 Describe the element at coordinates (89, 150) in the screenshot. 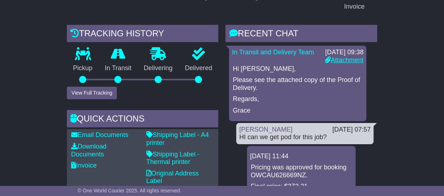

I see `a: Download Documents` at that location.